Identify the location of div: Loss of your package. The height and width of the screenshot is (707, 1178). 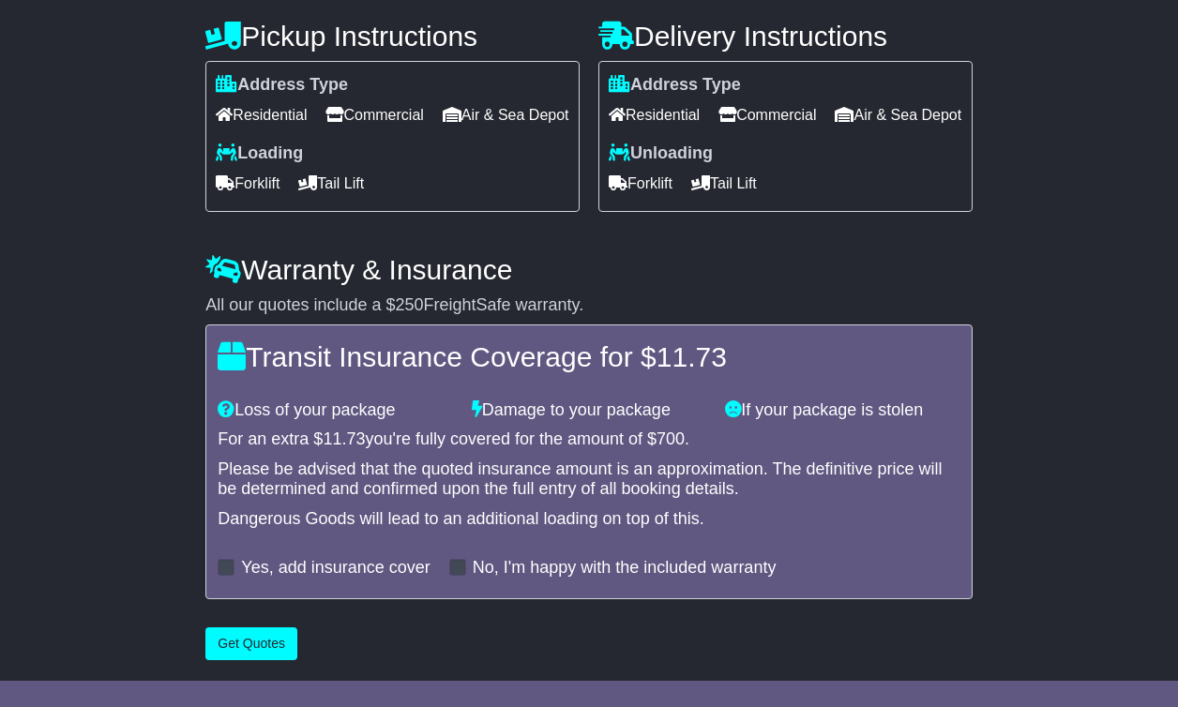
(335, 411).